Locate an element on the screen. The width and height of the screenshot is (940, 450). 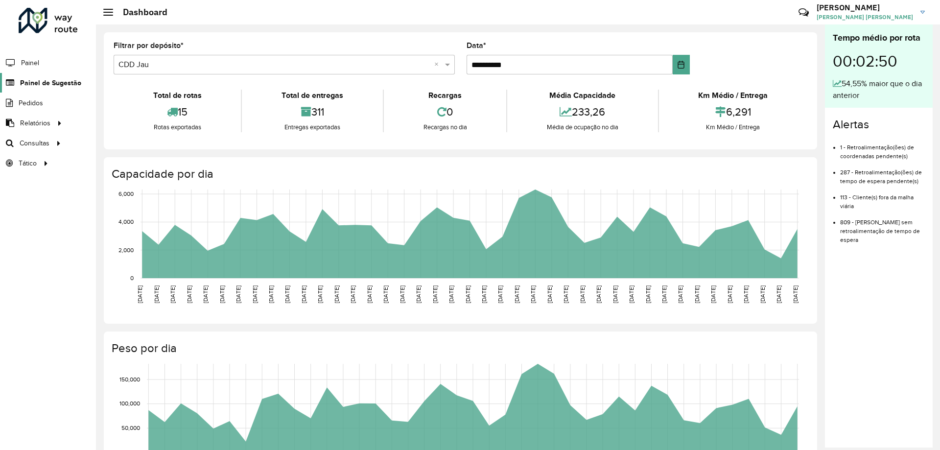
a: Contato Rápido is located at coordinates (804, 12).